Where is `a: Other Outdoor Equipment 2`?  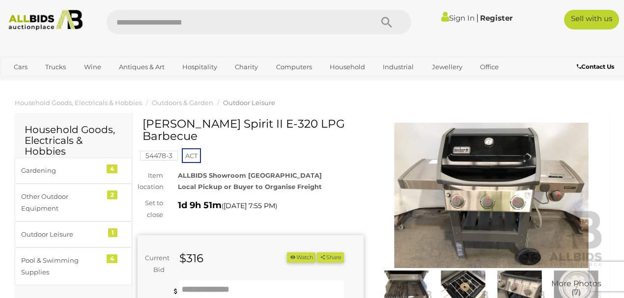 a: Other Outdoor Equipment 2 is located at coordinates (73, 202).